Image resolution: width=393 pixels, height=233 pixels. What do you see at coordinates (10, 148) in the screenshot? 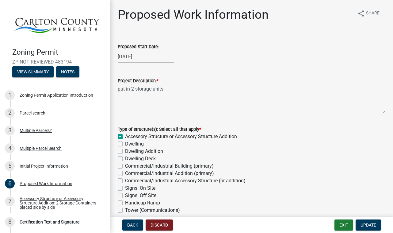
I see `div: 4` at bounding box center [10, 148].